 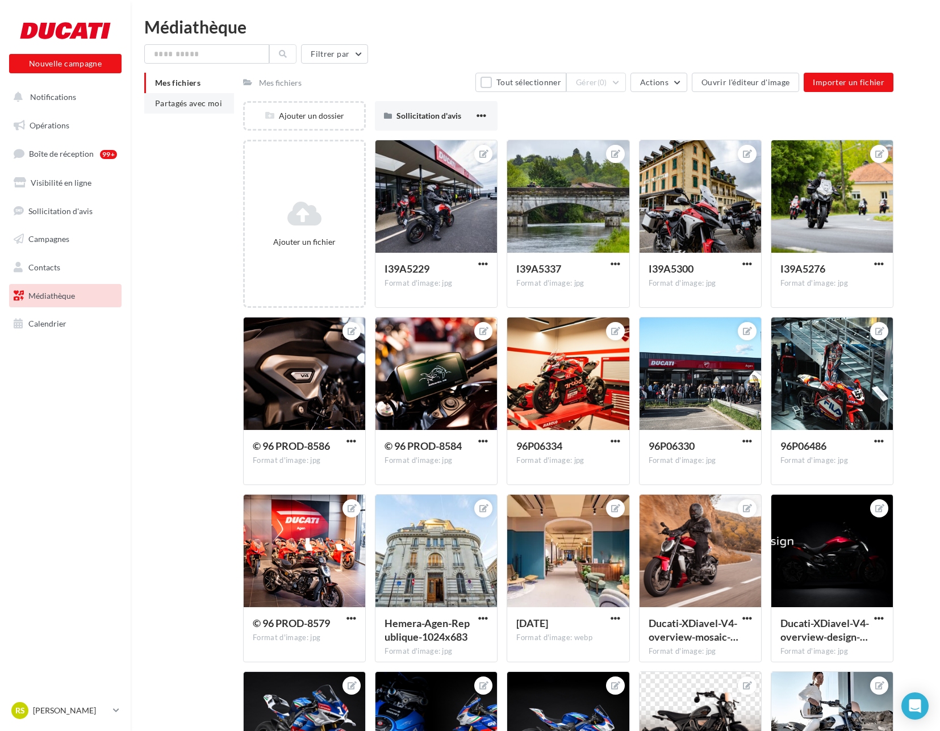 I want to click on a: Contacts, so click(x=65, y=268).